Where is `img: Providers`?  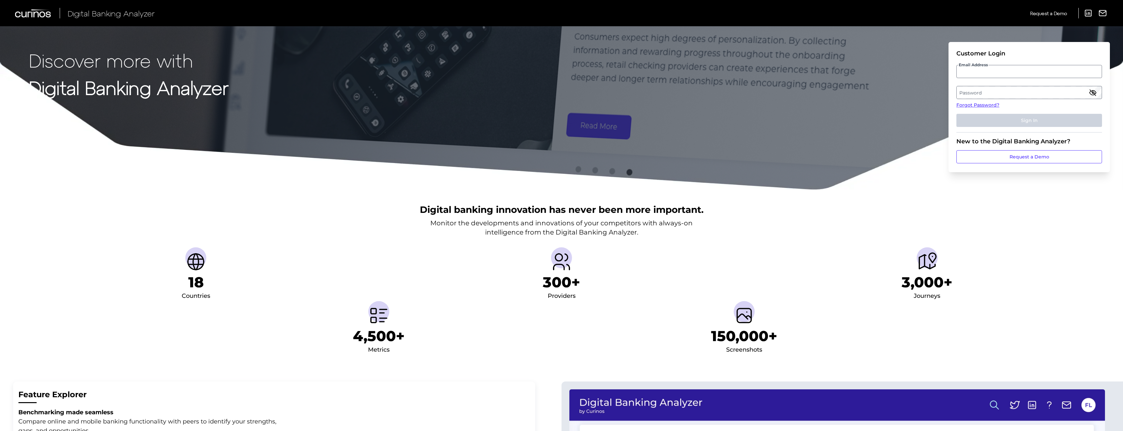 img: Providers is located at coordinates (562, 262).